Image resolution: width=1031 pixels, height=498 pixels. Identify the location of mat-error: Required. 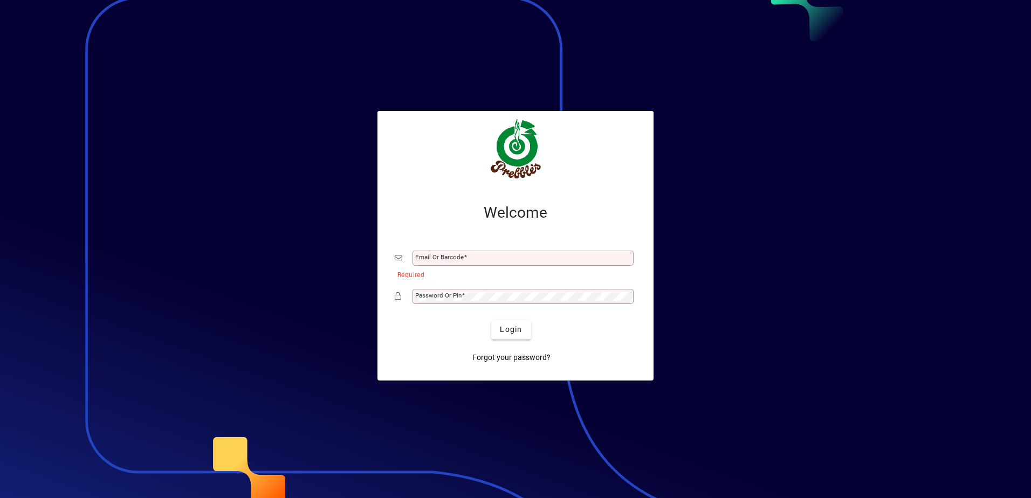
(512, 274).